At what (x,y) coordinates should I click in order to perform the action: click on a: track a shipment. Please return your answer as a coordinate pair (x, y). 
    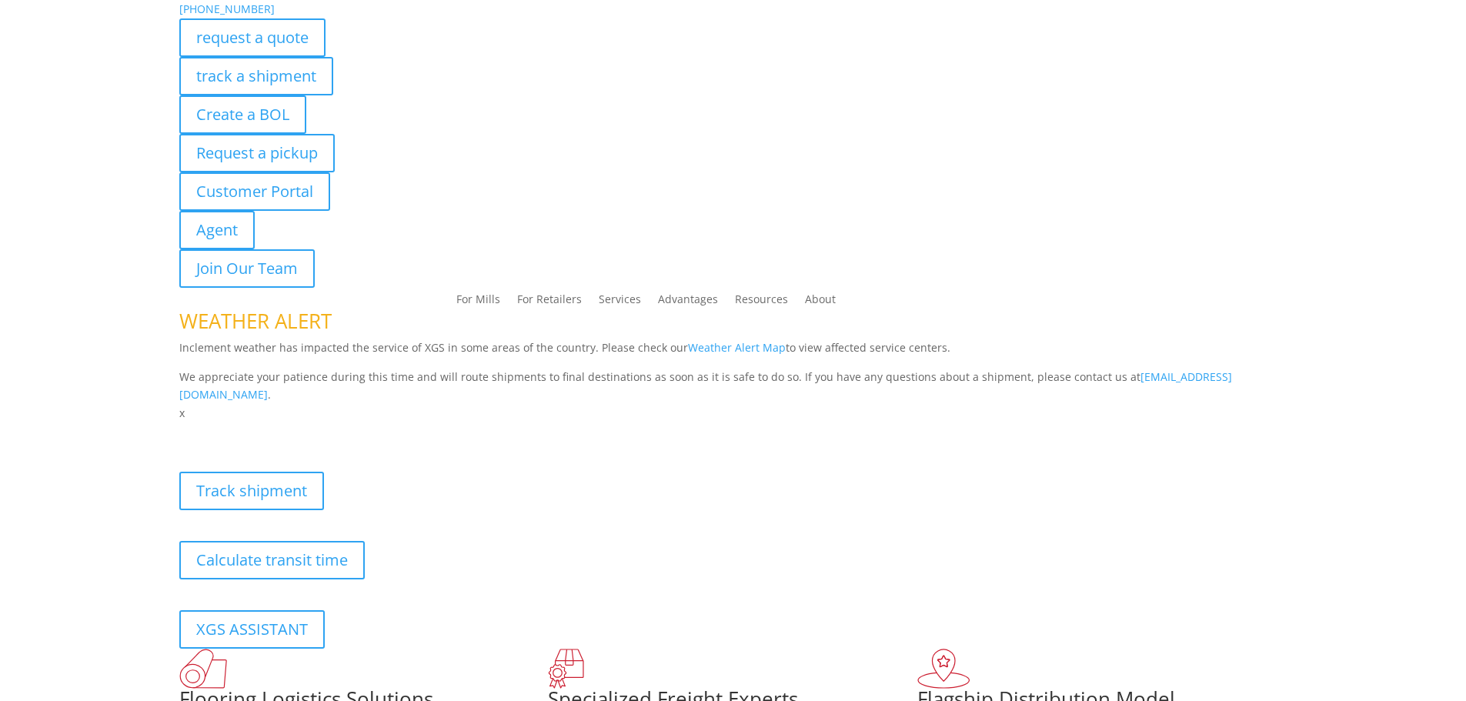
    Looking at the image, I should click on (256, 76).